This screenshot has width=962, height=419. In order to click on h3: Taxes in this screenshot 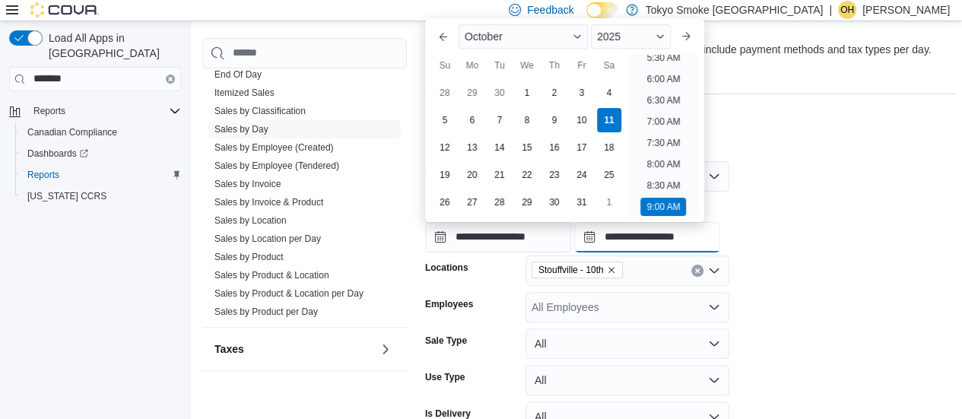, I will do `click(229, 349)`.